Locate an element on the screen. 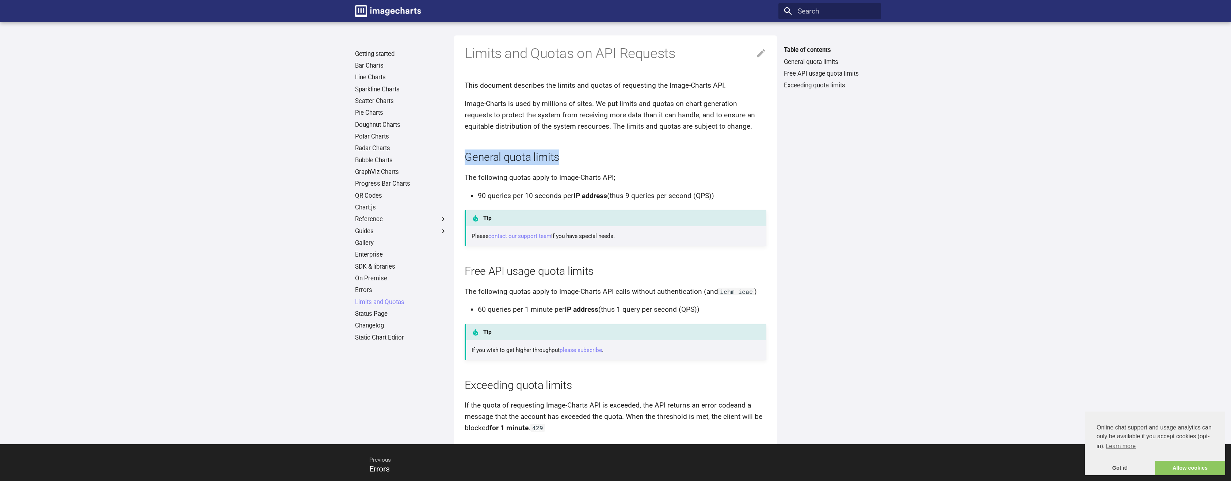 Image resolution: width=1231 pixels, height=481 pixels. strong: for 1 minute is located at coordinates (509, 427).